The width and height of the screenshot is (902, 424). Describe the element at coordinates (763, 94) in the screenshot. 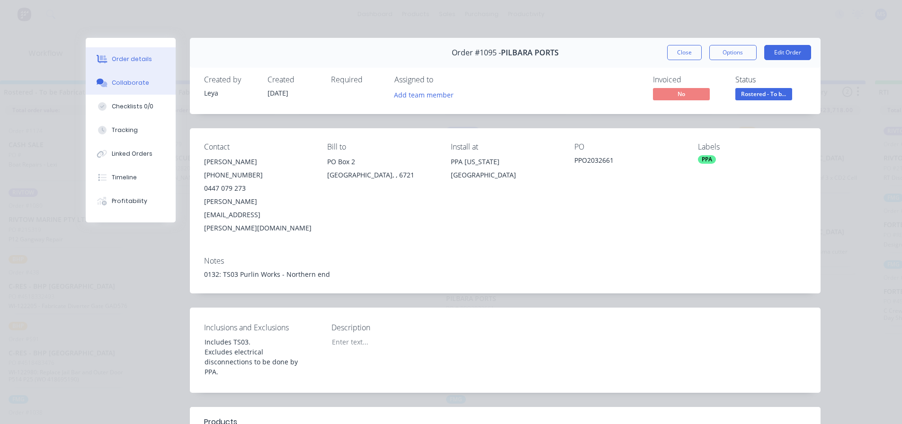

I see `span: Rostered - To b...` at that location.